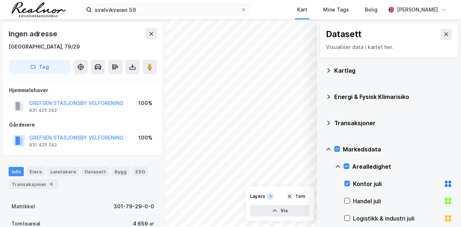  What do you see at coordinates (83, 90) in the screenshot?
I see `div: Hjemmelshaver` at bounding box center [83, 90].